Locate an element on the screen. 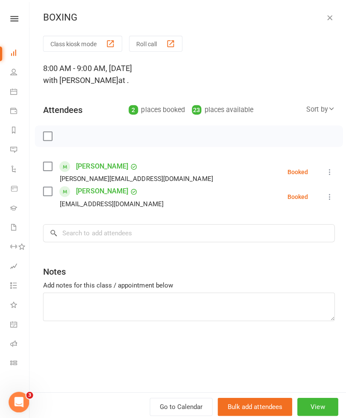 Image resolution: width=346 pixels, height=418 pixels. a: Reports is located at coordinates (20, 130).